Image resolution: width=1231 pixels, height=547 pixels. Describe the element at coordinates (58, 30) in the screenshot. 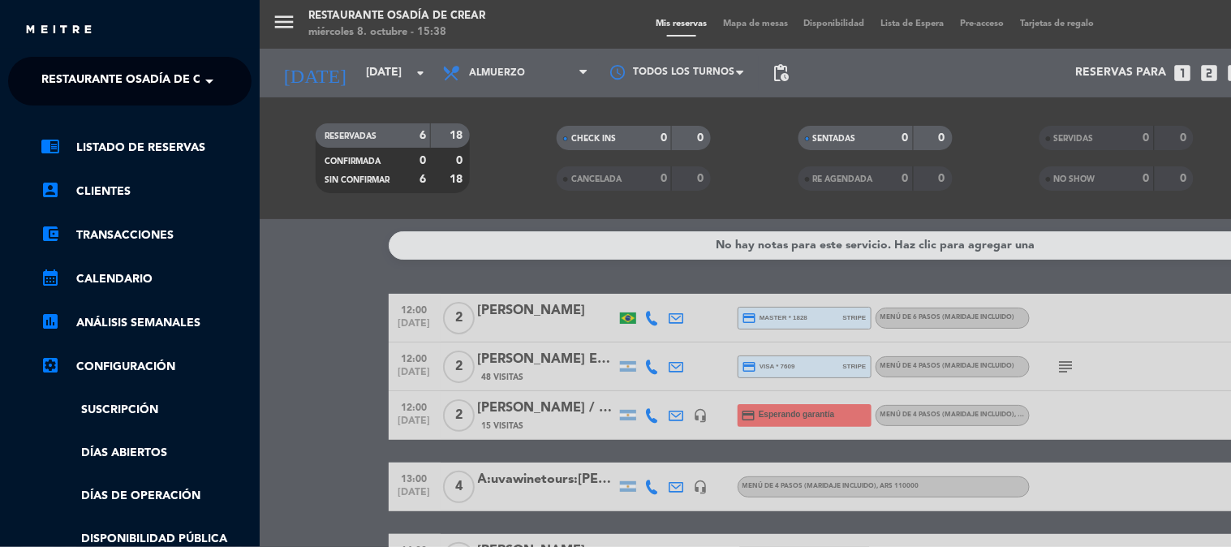

I see `img: MEITRE` at that location.